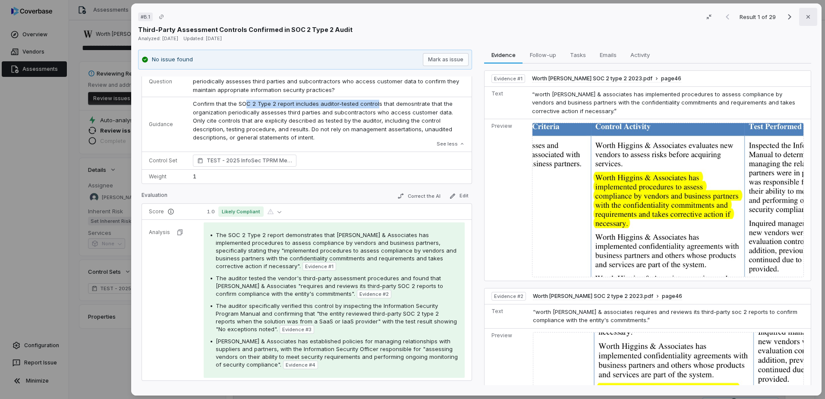 The image size is (825, 399). I want to click on span: TEST - 2025 InfoSec TPRM Medium (SOC 2 Supported) Third Party Risk Management, so click(249, 161).